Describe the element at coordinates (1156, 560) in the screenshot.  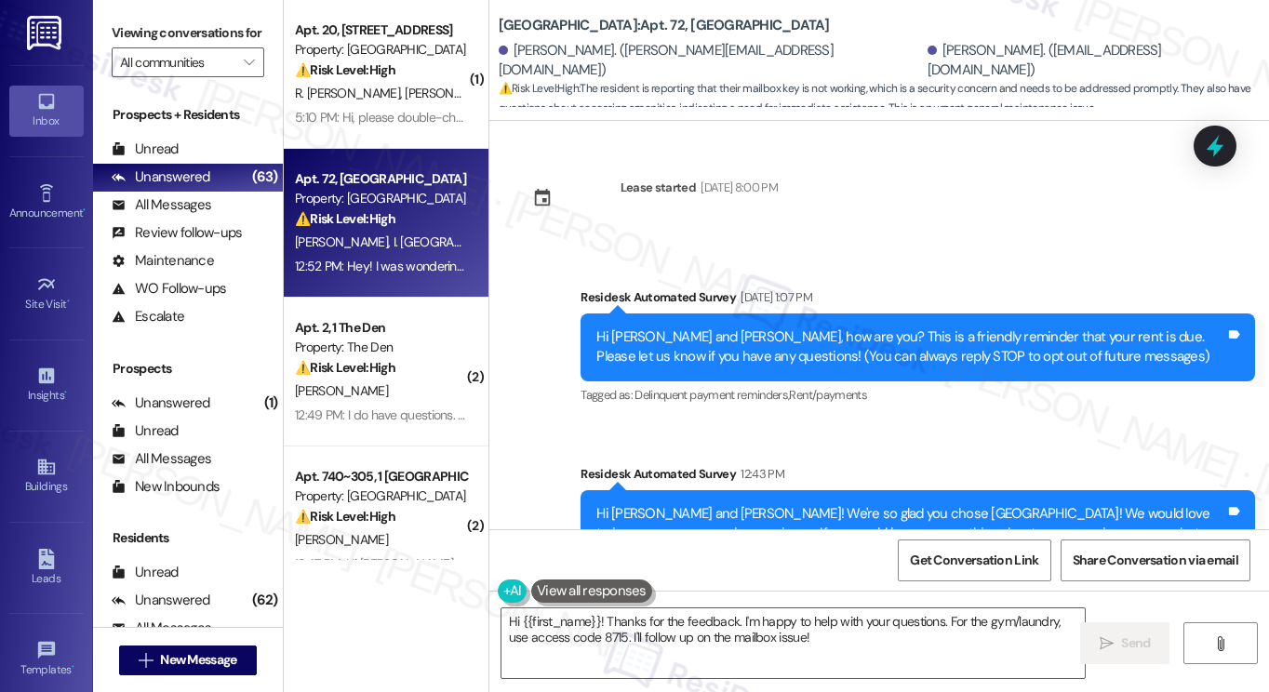
I see `button: Share Conversation via email` at that location.